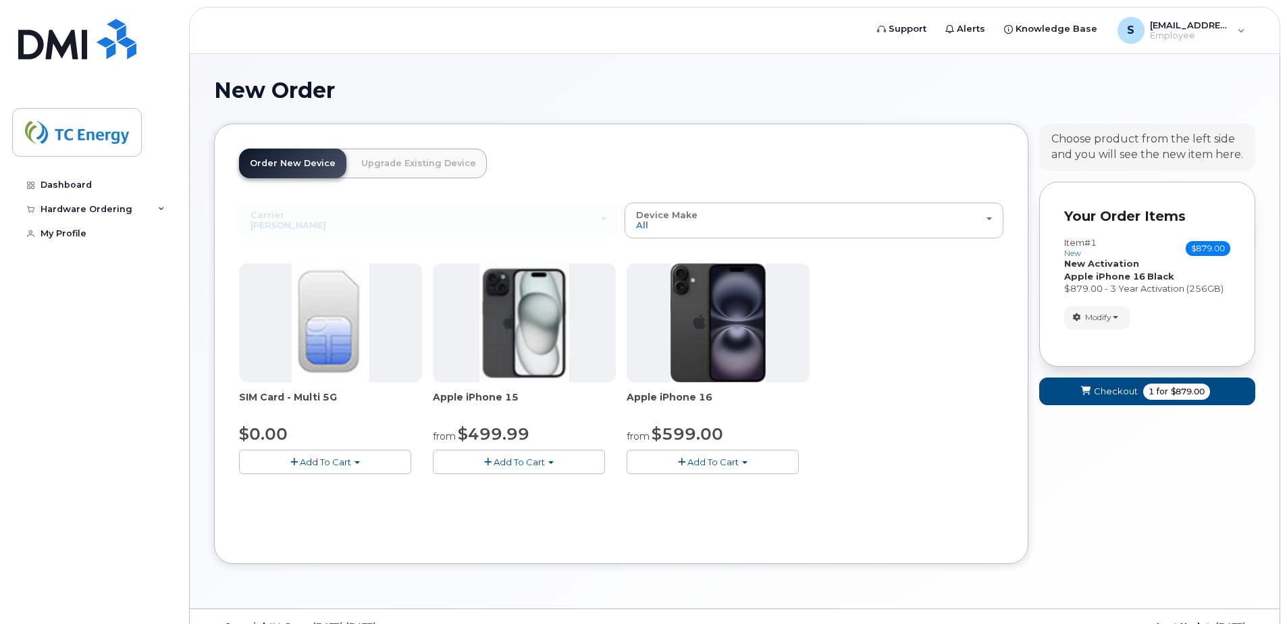 The image size is (1287, 624). What do you see at coordinates (494, 434) in the screenshot?
I see `span: $499.99` at bounding box center [494, 434].